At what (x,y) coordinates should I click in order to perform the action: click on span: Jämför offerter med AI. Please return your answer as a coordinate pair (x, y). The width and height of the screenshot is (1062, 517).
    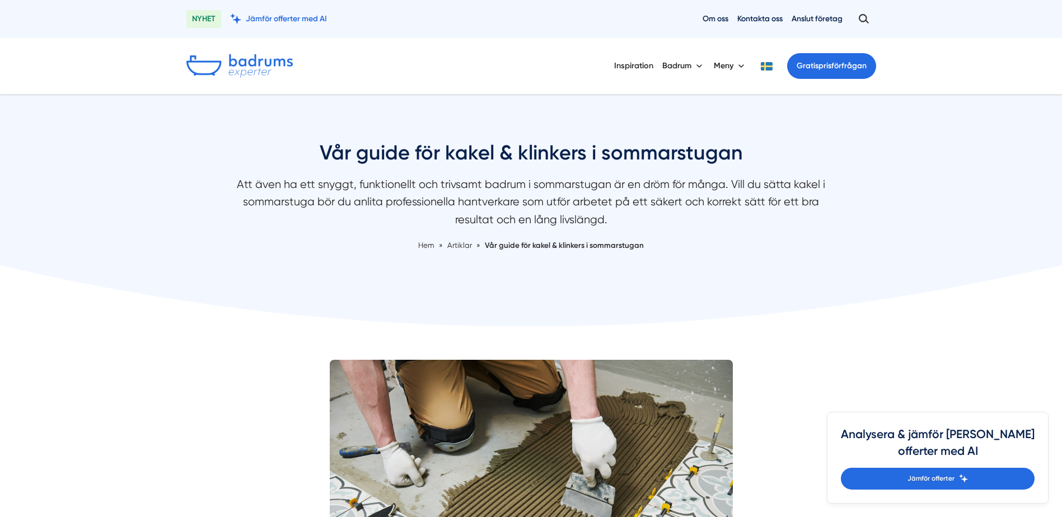
    Looking at the image, I should click on (286, 18).